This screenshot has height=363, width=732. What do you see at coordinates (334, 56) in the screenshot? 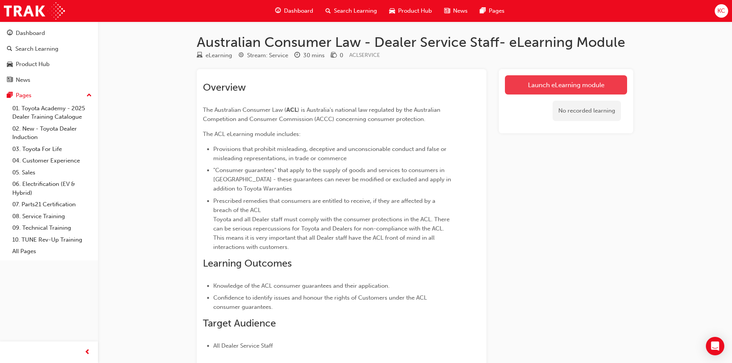
I see `span: money-icon` at bounding box center [334, 56].